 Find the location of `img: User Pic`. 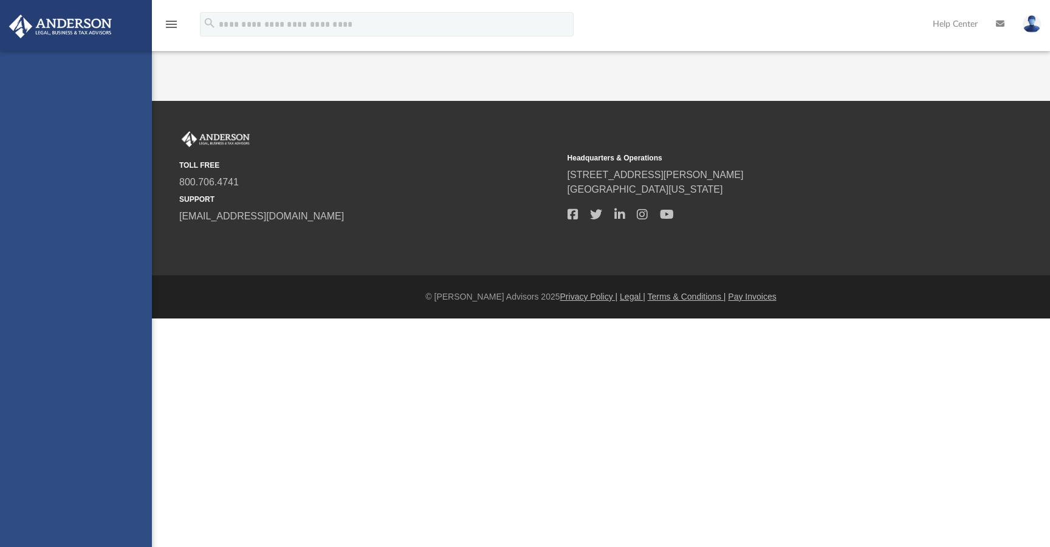

img: User Pic is located at coordinates (1031, 24).